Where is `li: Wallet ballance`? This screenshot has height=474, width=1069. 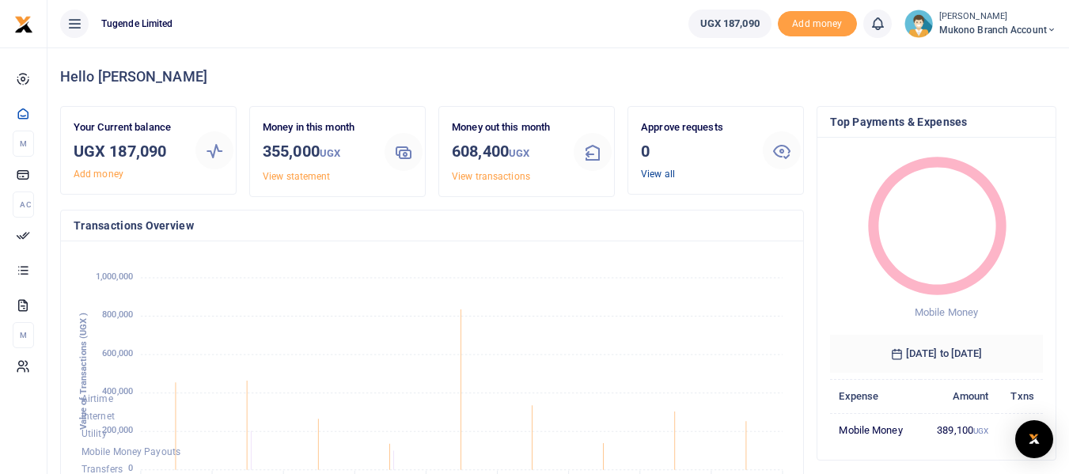
li: Wallet ballance is located at coordinates (729, 24).